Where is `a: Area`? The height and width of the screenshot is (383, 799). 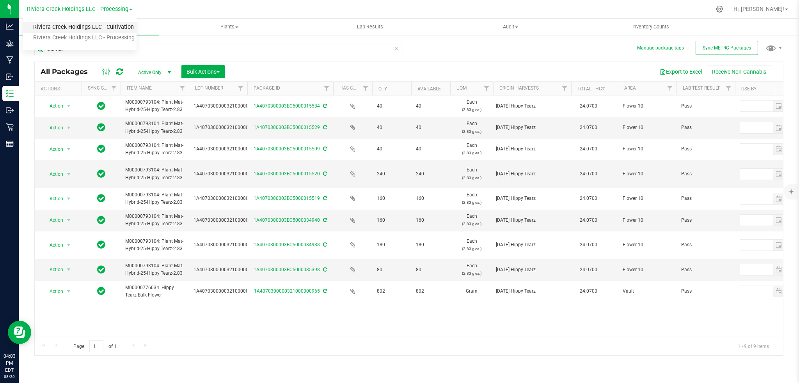
a: Area is located at coordinates (630, 88).